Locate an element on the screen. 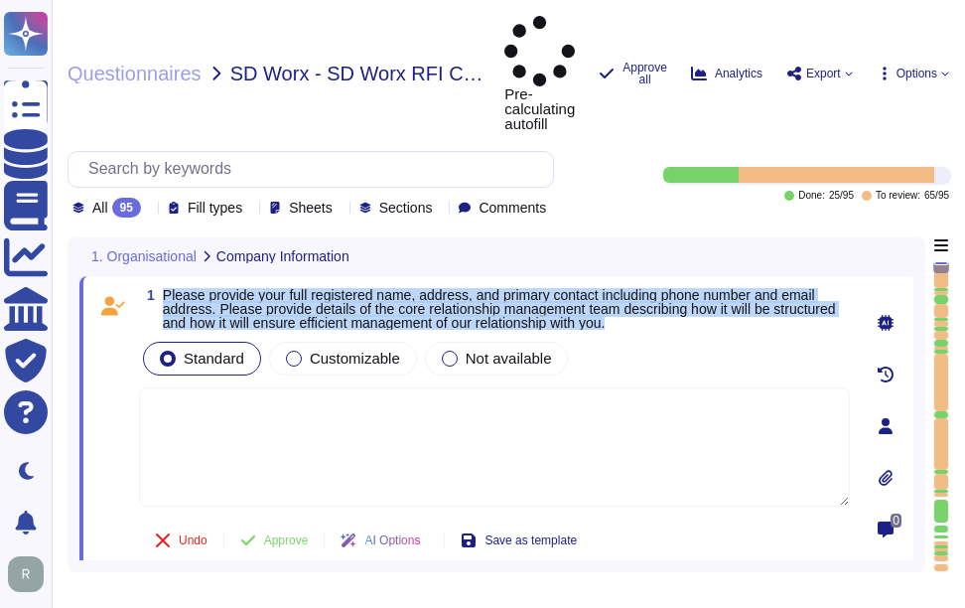  button: Save as template is located at coordinates (518, 540).